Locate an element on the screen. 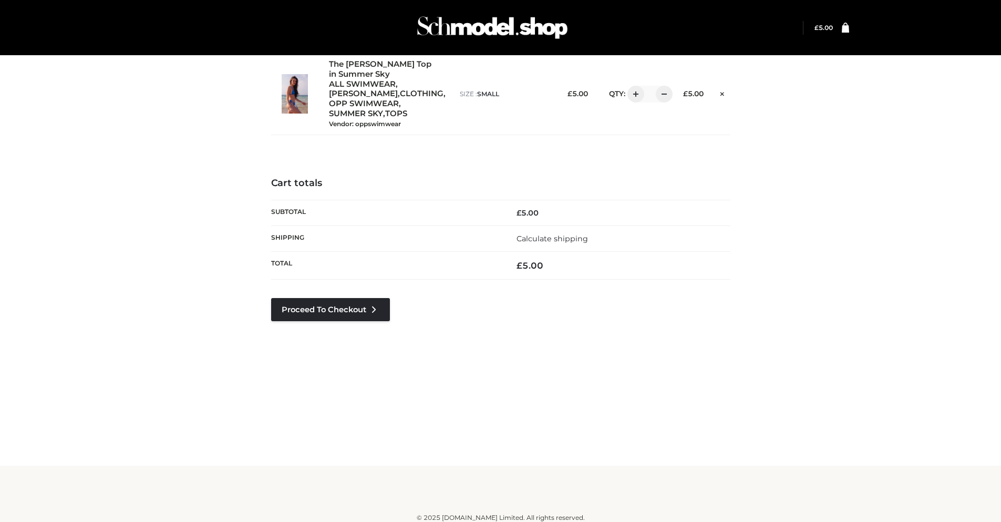  div: QTY: is located at coordinates (632, 94).